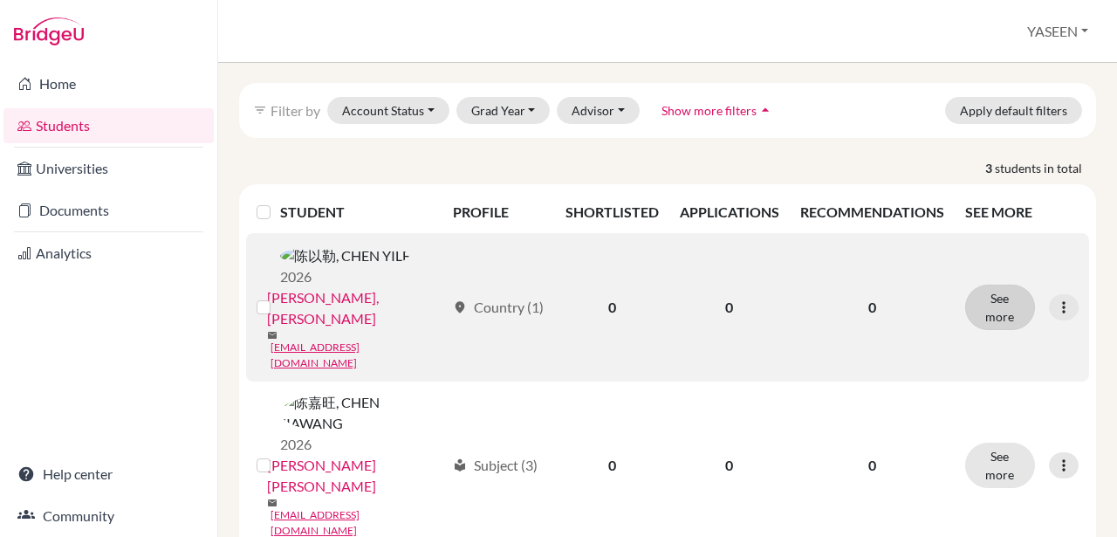 This screenshot has height=537, width=1117. What do you see at coordinates (361, 212) in the screenshot?
I see `th: STUDENT` at bounding box center [361, 212].